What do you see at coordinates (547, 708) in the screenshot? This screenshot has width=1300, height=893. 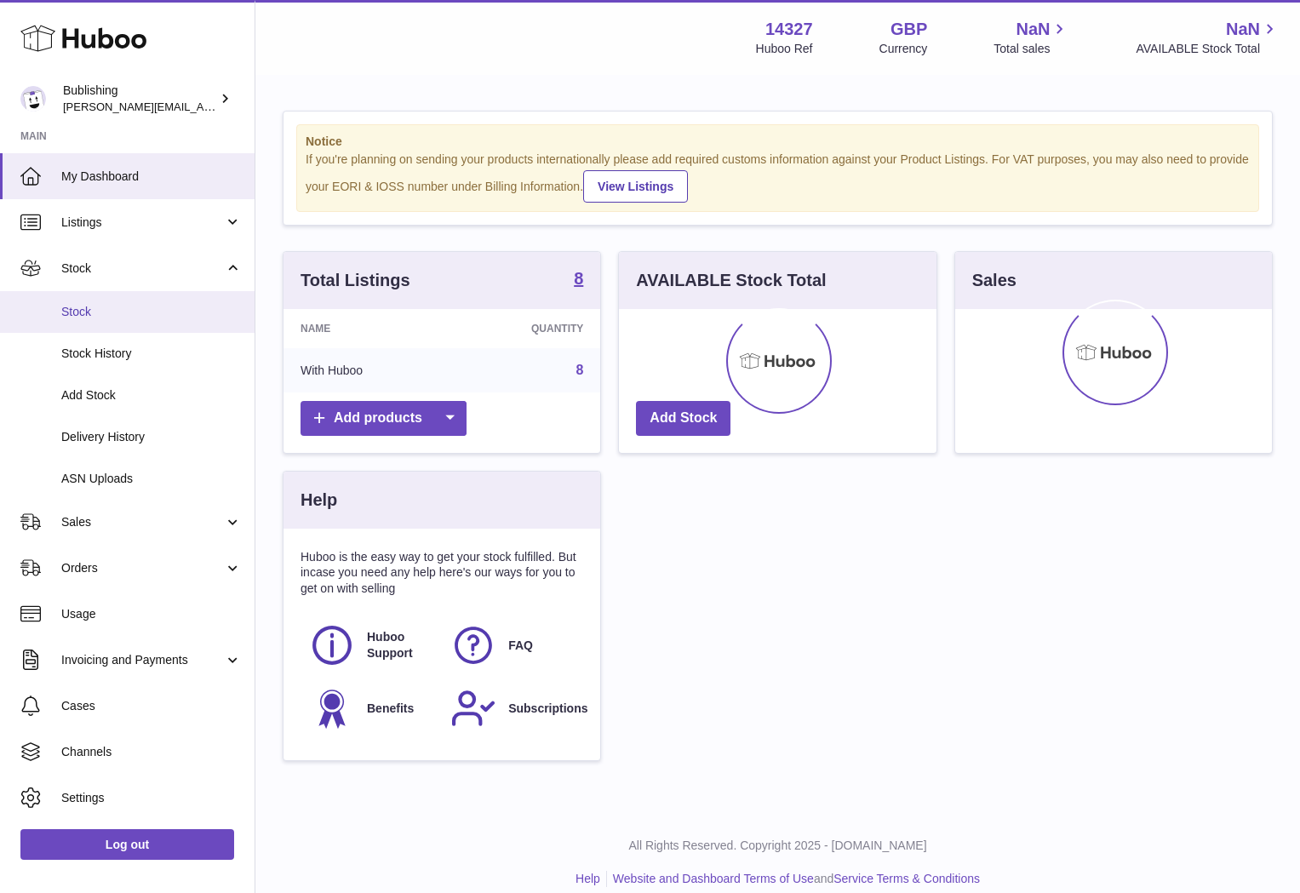 I see `span: Subscriptions` at bounding box center [547, 708].